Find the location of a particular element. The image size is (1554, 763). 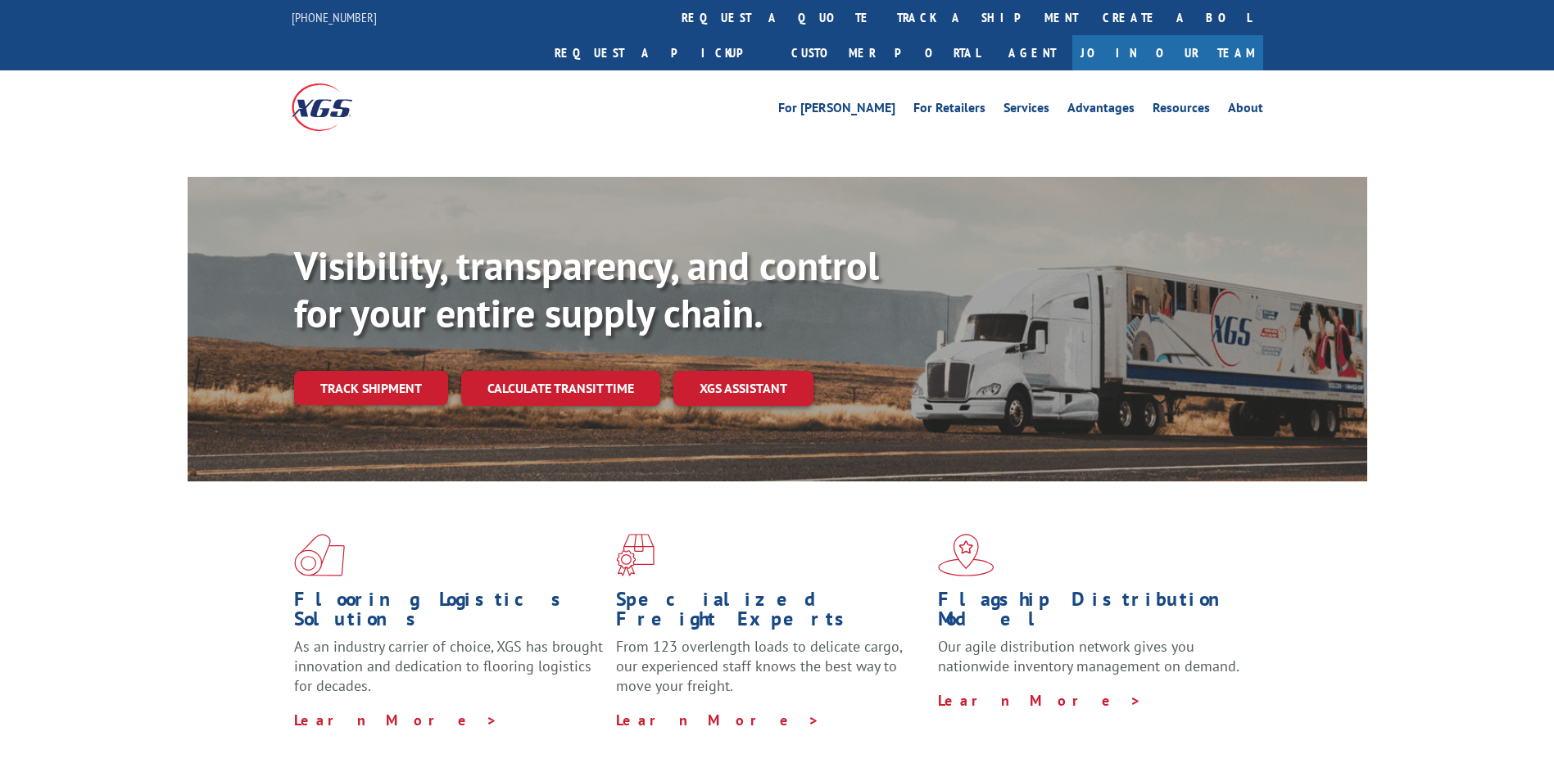

img: xgs-icon-focused-on-flooring-red is located at coordinates (635, 555).